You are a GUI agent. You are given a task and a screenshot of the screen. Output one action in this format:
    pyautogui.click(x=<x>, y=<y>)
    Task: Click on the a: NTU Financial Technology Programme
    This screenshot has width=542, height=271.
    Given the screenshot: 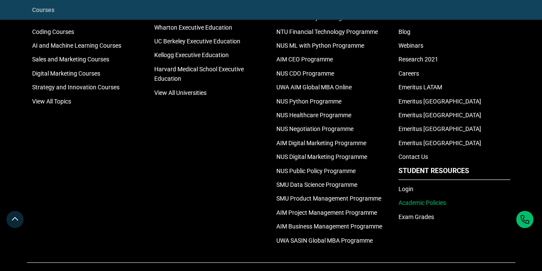 What is the action you would take?
    pyautogui.click(x=327, y=32)
    